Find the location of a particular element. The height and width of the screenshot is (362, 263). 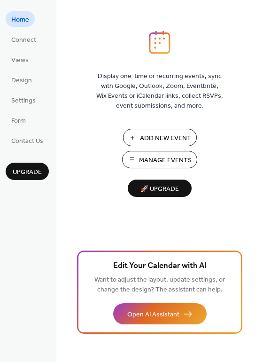

a: Contact Us is located at coordinates (27, 140).